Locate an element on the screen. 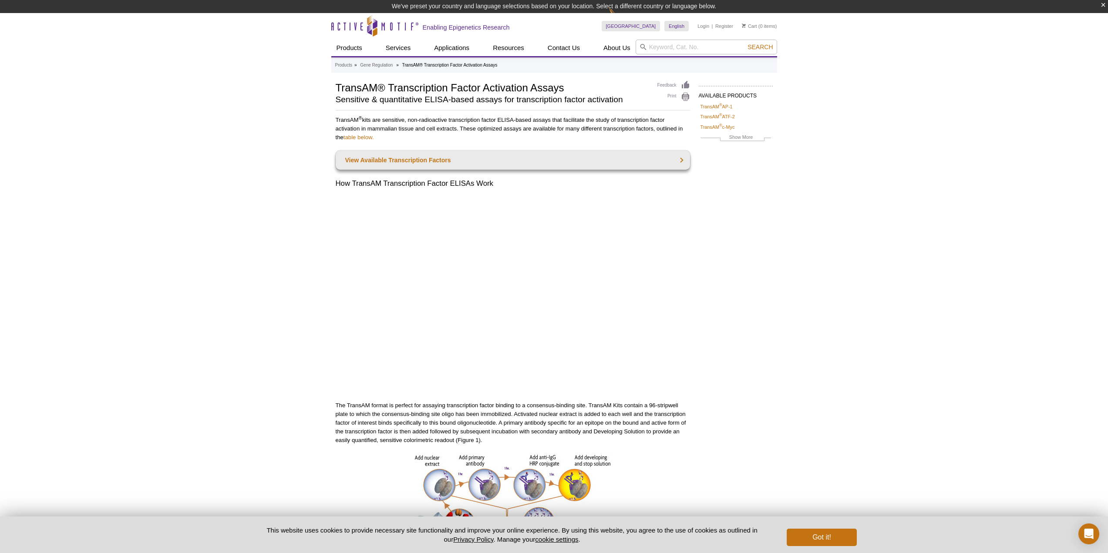 This screenshot has width=1108, height=553. span: Search is located at coordinates (760, 47).